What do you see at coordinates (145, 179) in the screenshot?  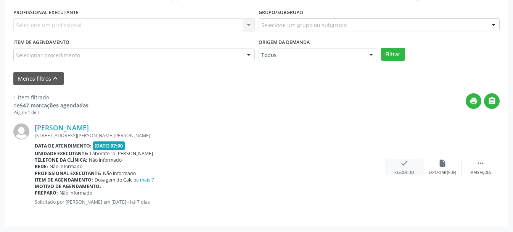 I see `a: e mais 7` at bounding box center [145, 179].